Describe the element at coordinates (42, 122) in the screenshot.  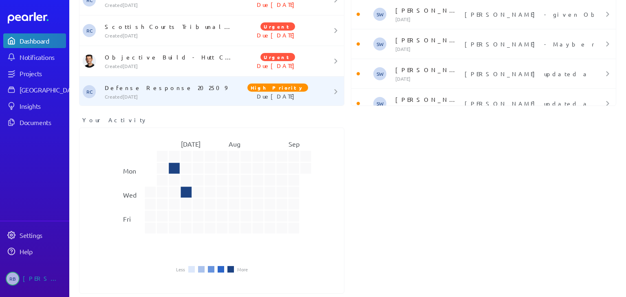
I see `div: Documents` at that location.